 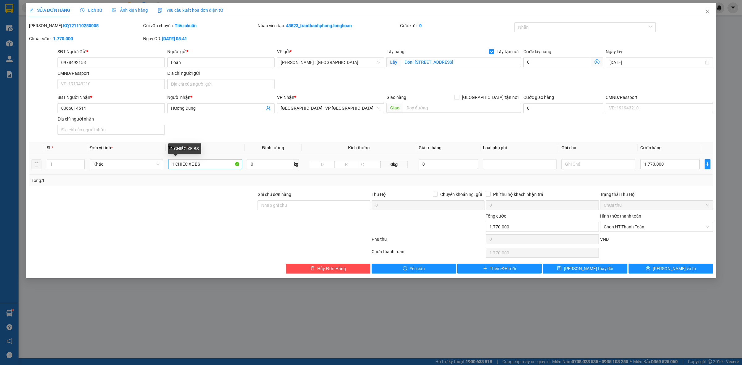 What do you see at coordinates (314, 205) in the screenshot?
I see `input: Ghi chú đơn hàng` at bounding box center [314, 205].